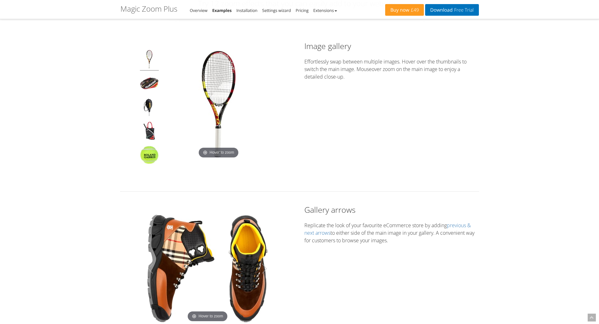  I want to click on p: Replicate the look of your favourite eCommerce store by adding to either side of the main image i..., so click(391, 233).